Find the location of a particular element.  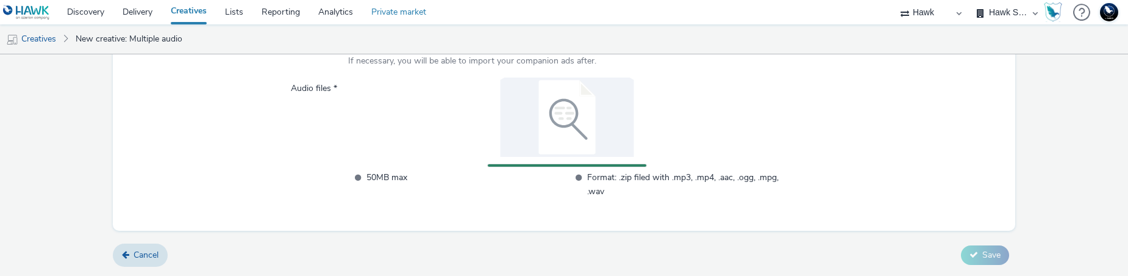

a: Hawk Academy is located at coordinates (1055, 12).